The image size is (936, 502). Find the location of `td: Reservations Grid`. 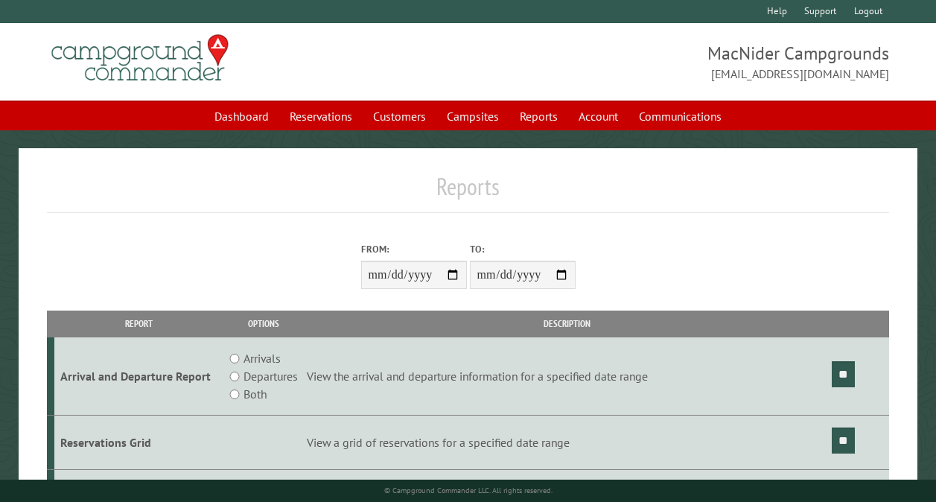

td: Reservations Grid is located at coordinates (139, 442).